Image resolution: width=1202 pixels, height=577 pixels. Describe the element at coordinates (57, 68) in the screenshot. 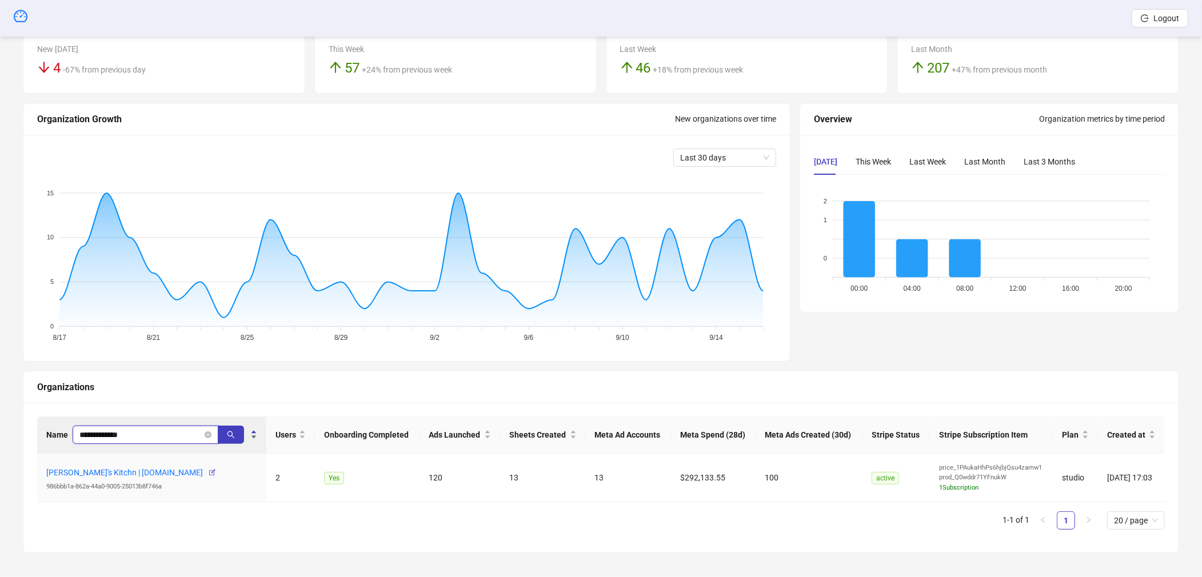

I see `span: 4` at that location.